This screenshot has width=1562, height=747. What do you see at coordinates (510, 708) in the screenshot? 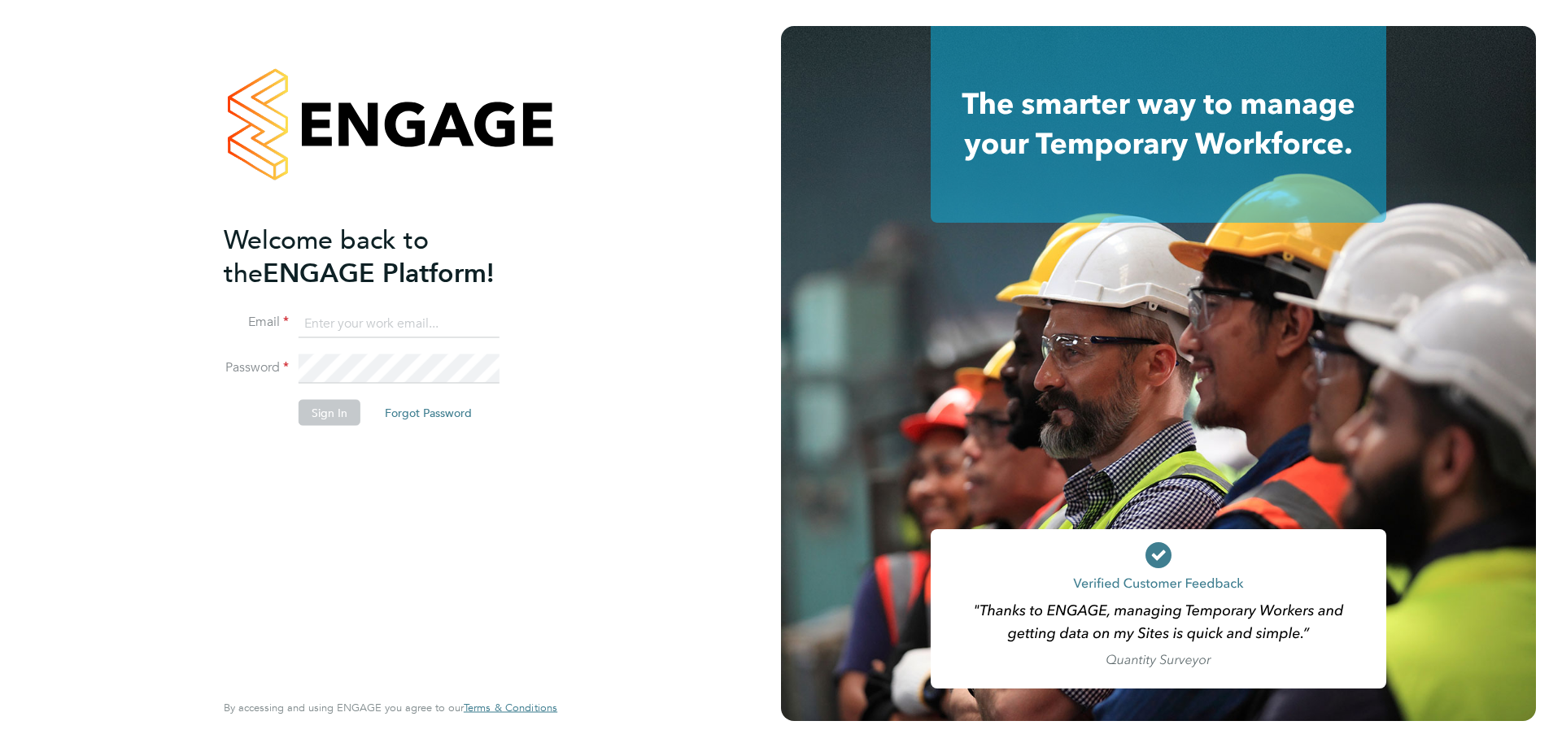
I see `span: Terms & Conditions` at bounding box center [510, 708].